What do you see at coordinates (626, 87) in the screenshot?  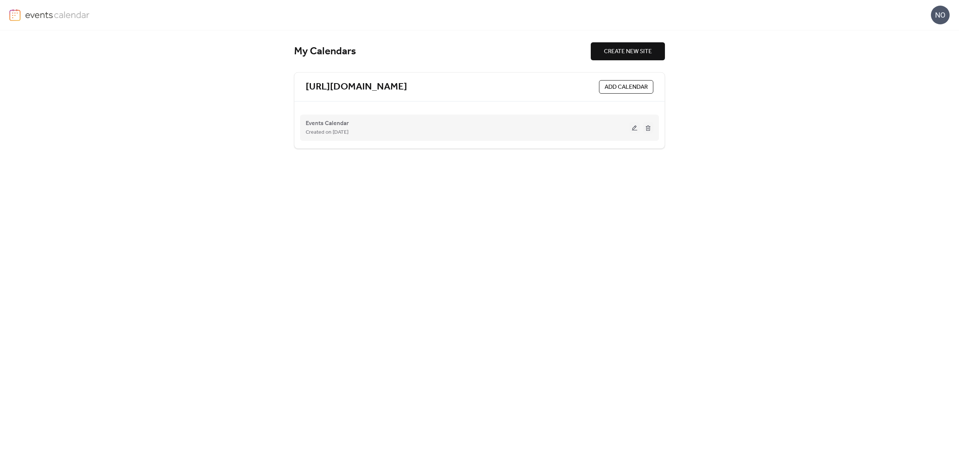 I see `button: ADD CALENDAR` at bounding box center [626, 87].